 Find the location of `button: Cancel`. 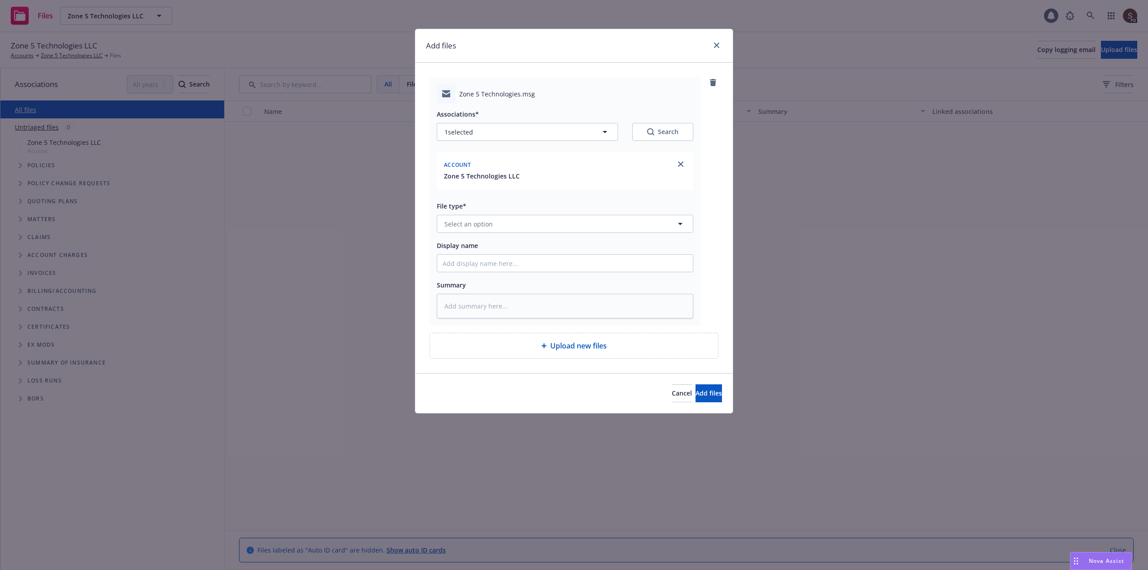

button: Cancel is located at coordinates (682, 393).